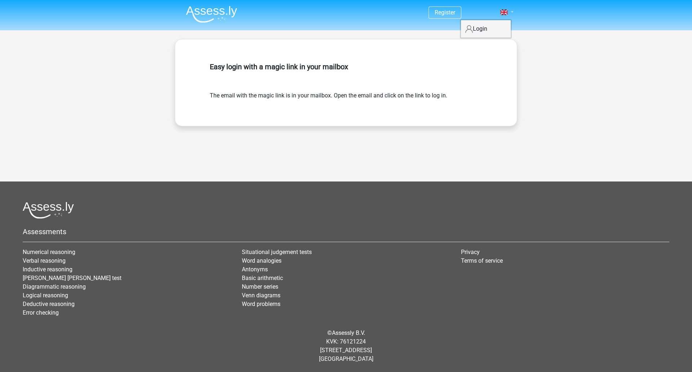 The width and height of the screenshot is (692, 372). What do you see at coordinates (346, 67) in the screenshot?
I see `h5: Easy login with a magic link in your mailbox` at bounding box center [346, 67].